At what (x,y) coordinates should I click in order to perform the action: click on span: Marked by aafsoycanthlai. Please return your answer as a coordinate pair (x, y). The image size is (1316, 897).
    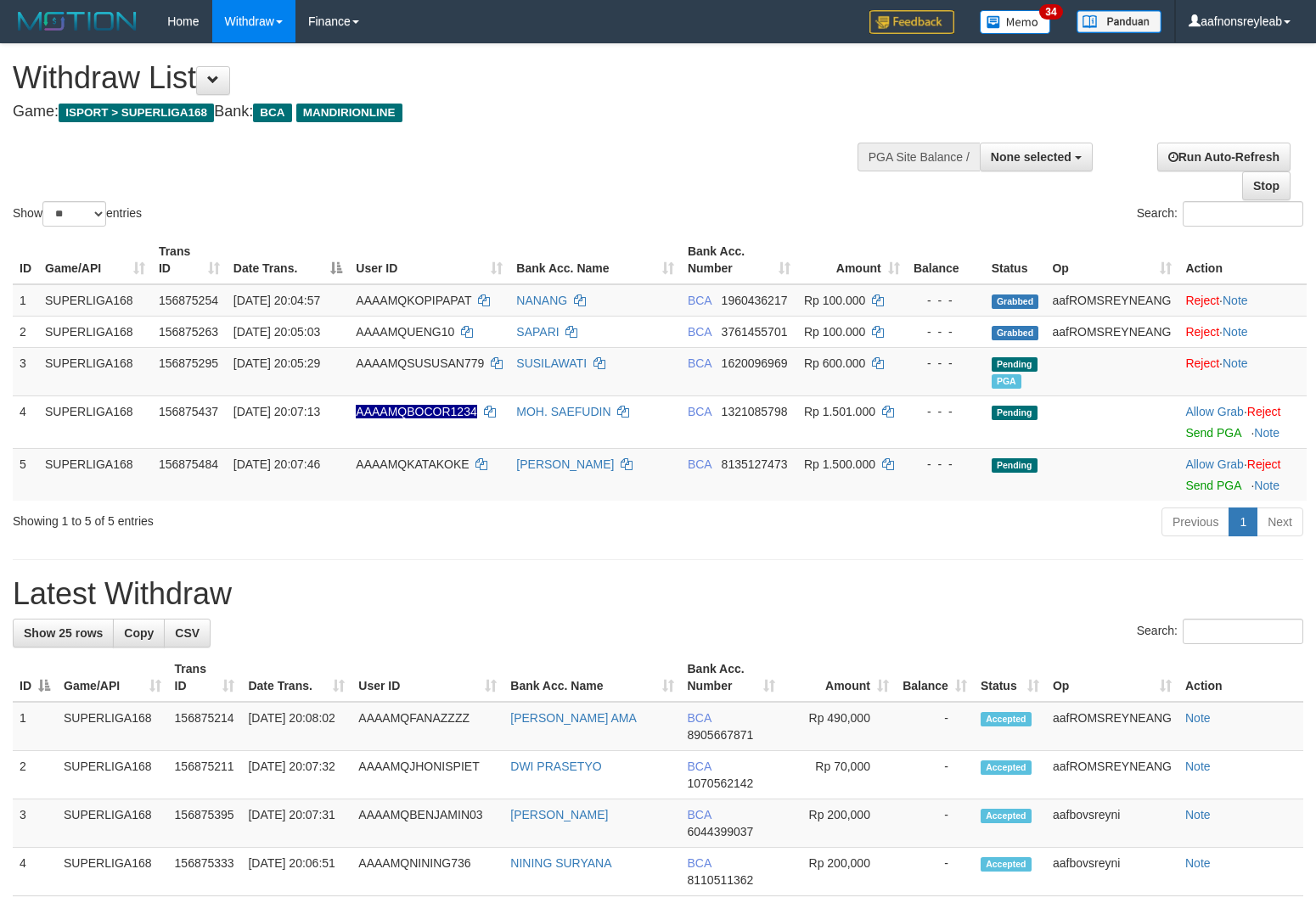
    Looking at the image, I should click on (1006, 381).